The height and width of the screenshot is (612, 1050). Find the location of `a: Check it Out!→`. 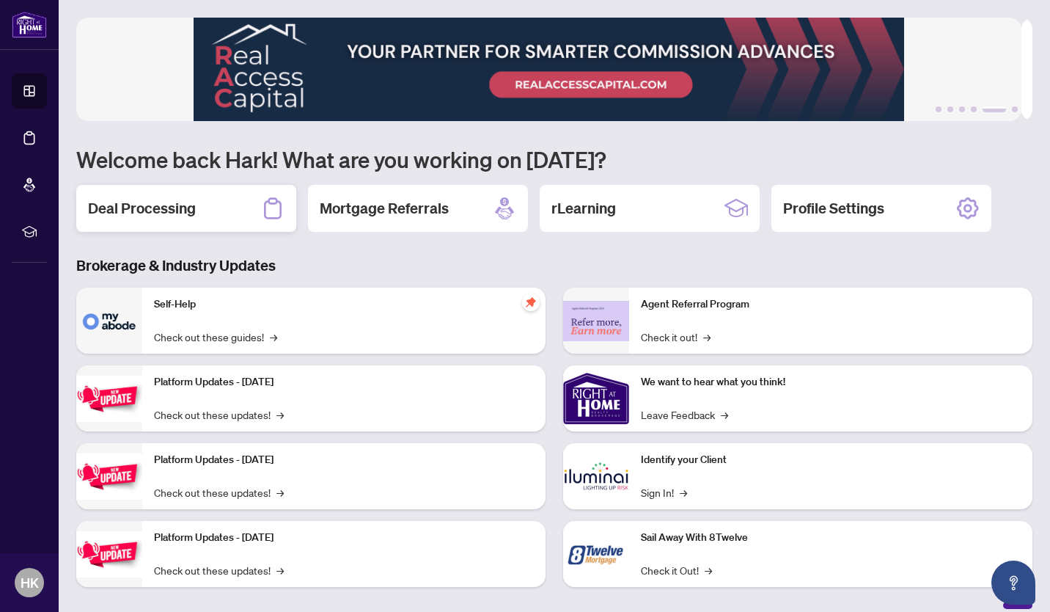

a: Check it Out!→ is located at coordinates (676, 570).